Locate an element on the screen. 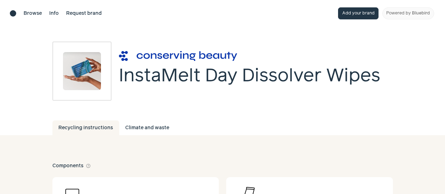 The height and width of the screenshot is (194, 445). h2: Components is located at coordinates (71, 166).